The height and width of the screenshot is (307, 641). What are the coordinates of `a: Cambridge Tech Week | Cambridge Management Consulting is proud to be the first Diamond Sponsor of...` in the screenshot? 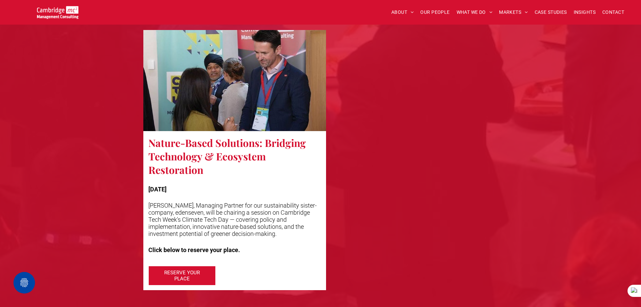 It's located at (235, 80).